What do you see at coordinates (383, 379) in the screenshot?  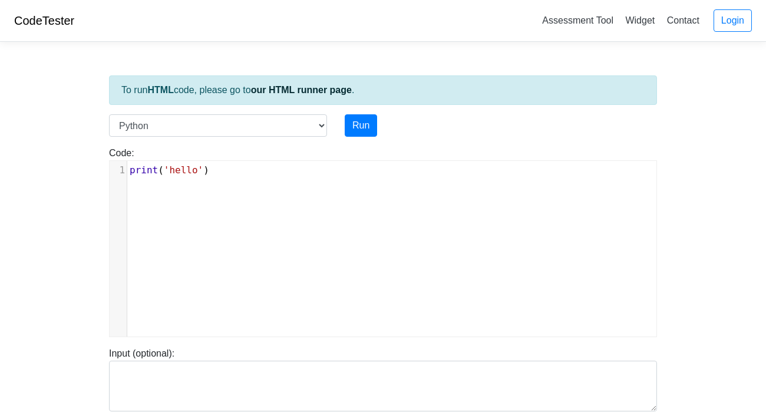 I see `div: Input (optional):` at bounding box center [383, 379].